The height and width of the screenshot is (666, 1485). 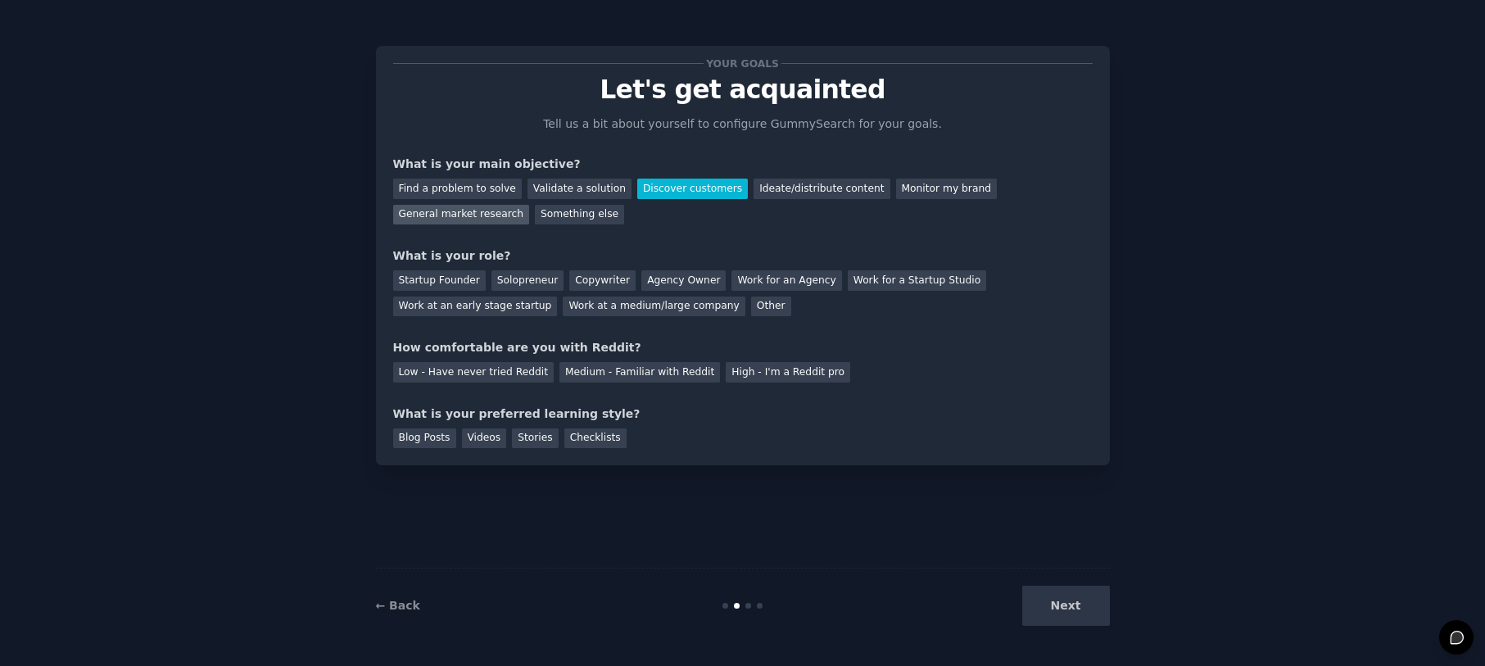 What do you see at coordinates (822, 188) in the screenshot?
I see `div: Ideate/distribute content` at bounding box center [822, 188].